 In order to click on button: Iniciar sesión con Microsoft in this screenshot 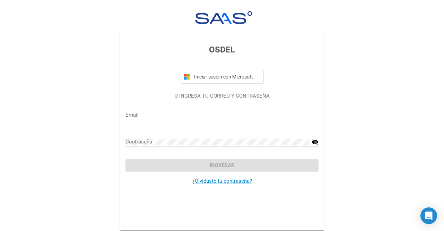, I will do `click(222, 77)`.